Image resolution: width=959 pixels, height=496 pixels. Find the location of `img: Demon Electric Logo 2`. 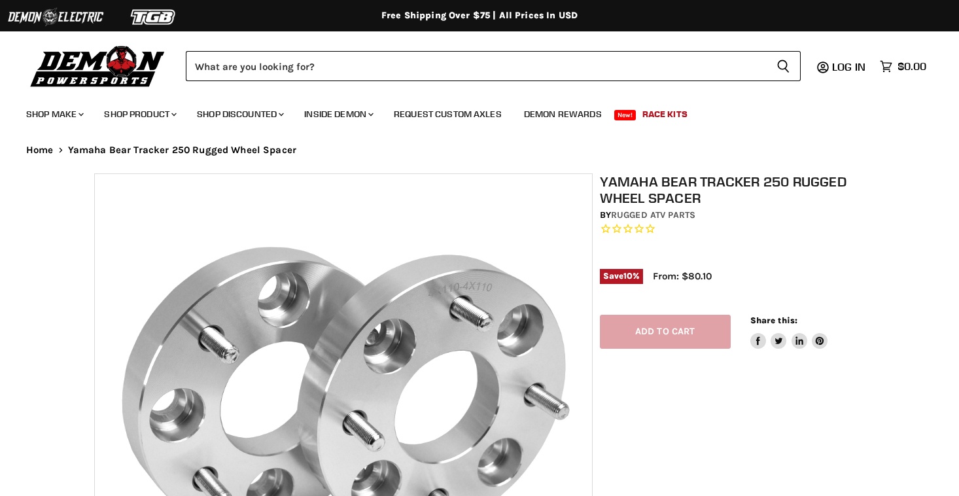

img: Demon Electric Logo 2 is located at coordinates (56, 17).